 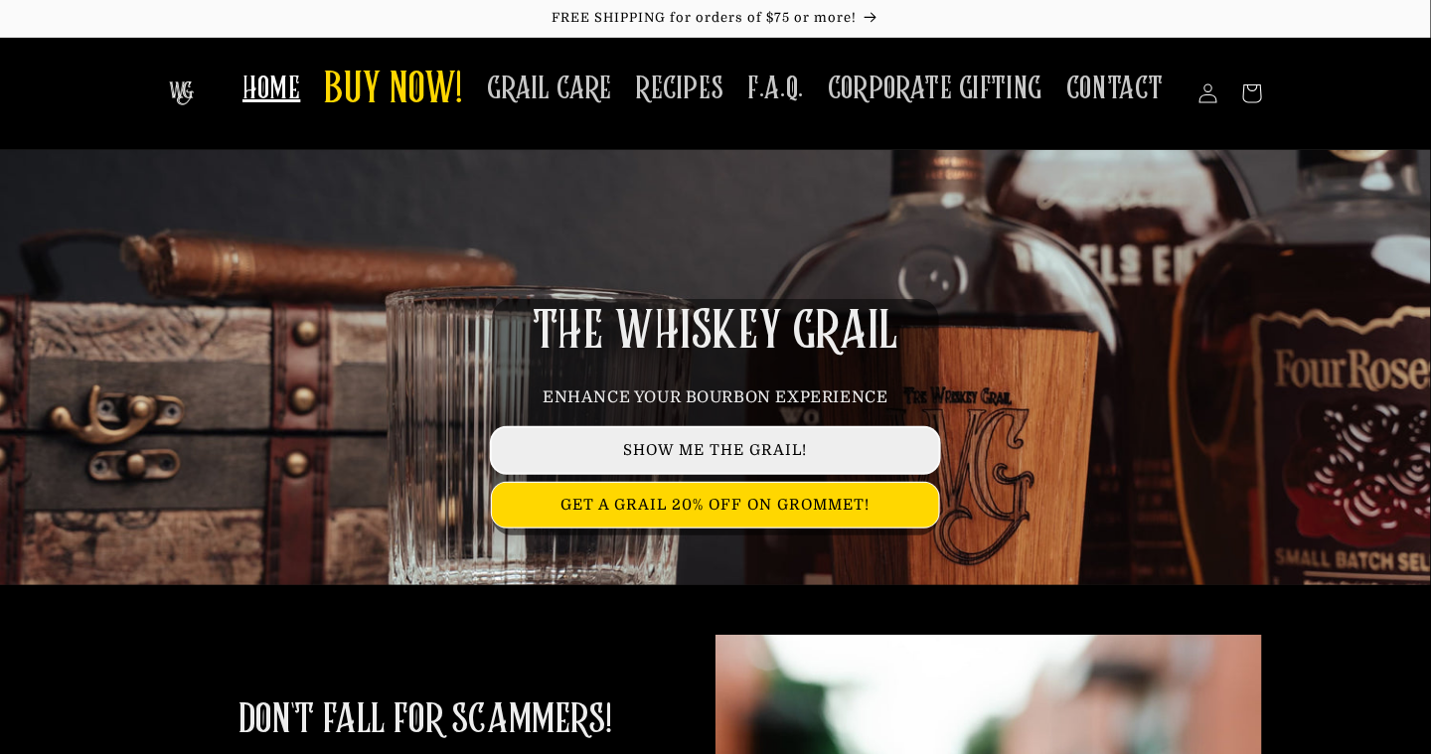 What do you see at coordinates (1115, 88) in the screenshot?
I see `span: CONTACT` at bounding box center [1115, 88].